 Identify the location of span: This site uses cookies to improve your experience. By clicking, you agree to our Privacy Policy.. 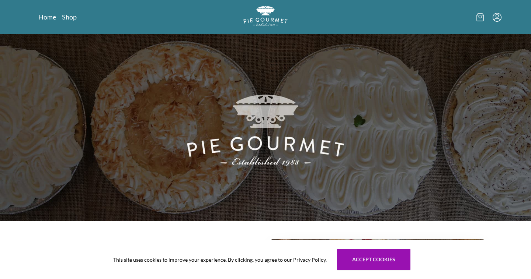
(220, 260).